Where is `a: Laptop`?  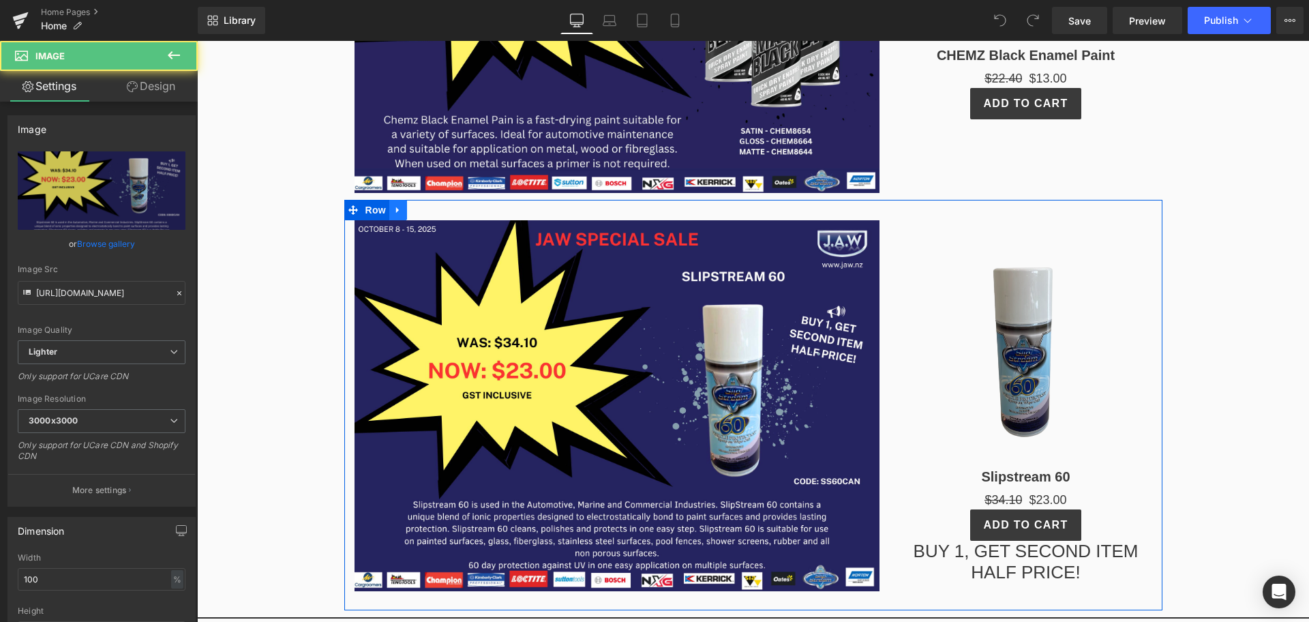
a: Laptop is located at coordinates (610, 20).